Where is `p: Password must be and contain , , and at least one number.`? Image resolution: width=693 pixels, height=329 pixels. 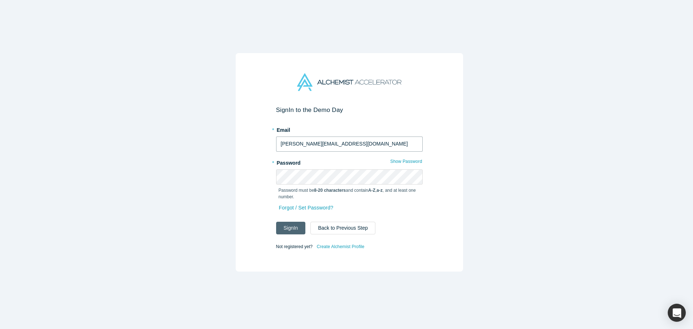
p: Password must be and contain , , and at least one number. is located at coordinates (349, 193).